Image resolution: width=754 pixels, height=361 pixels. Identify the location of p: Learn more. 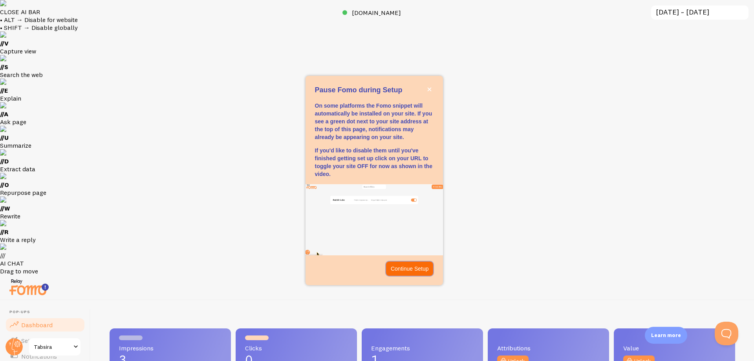
(666, 335).